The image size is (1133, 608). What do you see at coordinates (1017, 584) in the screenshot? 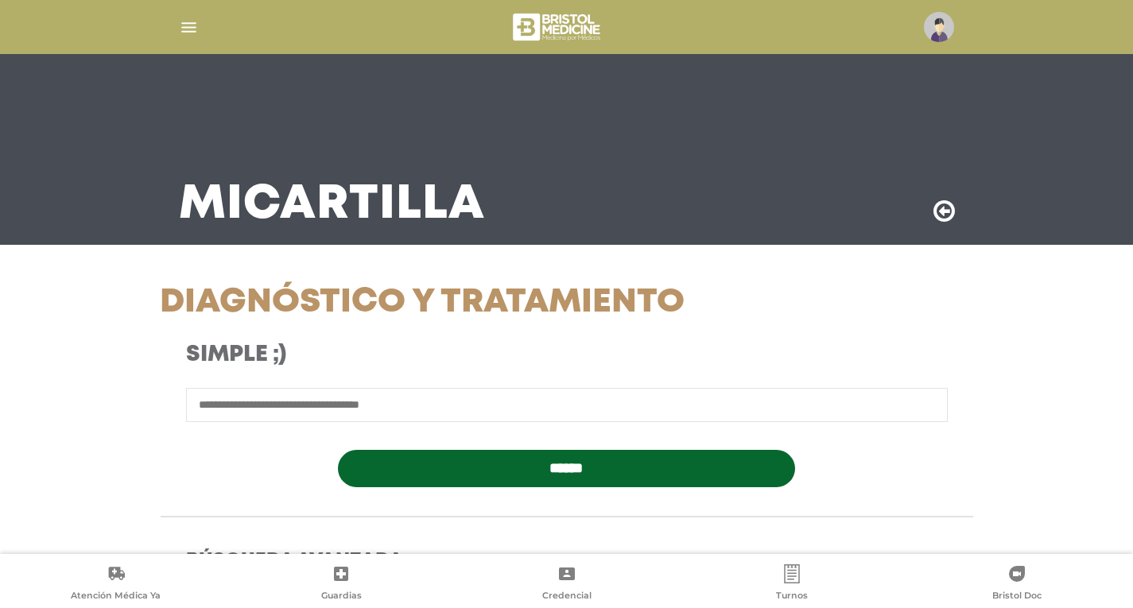
I see `a: Bristol Doc` at bounding box center [1017, 584].